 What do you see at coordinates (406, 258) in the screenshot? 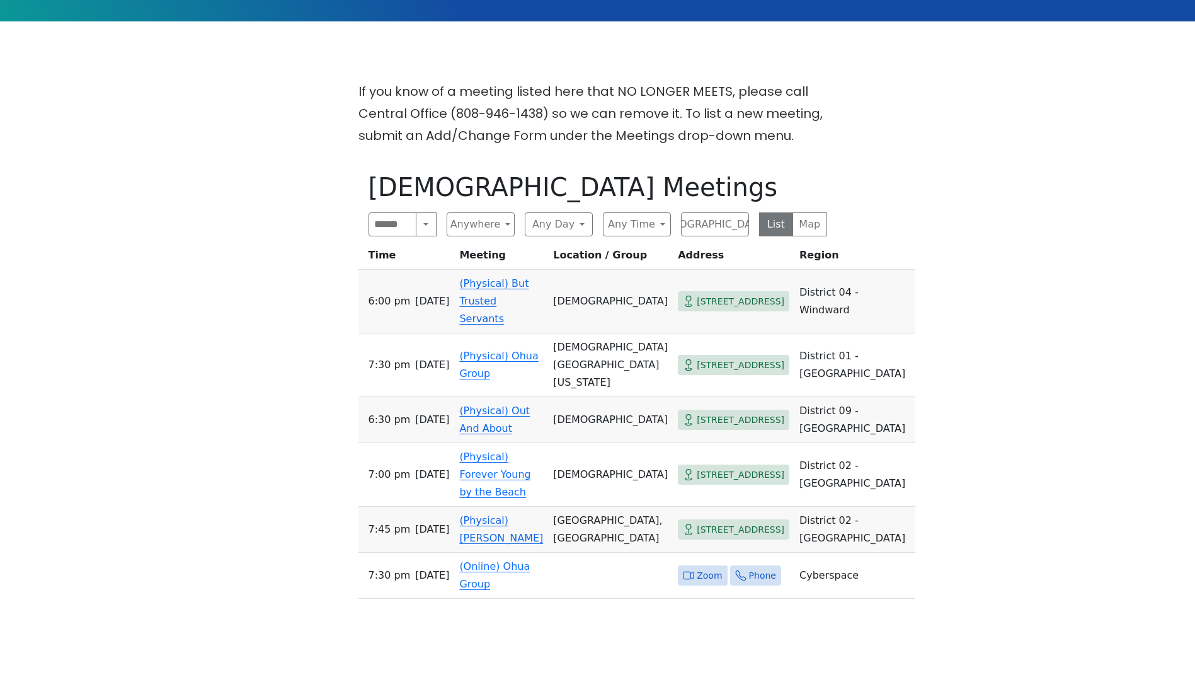
I see `th: Time` at bounding box center [406, 258].